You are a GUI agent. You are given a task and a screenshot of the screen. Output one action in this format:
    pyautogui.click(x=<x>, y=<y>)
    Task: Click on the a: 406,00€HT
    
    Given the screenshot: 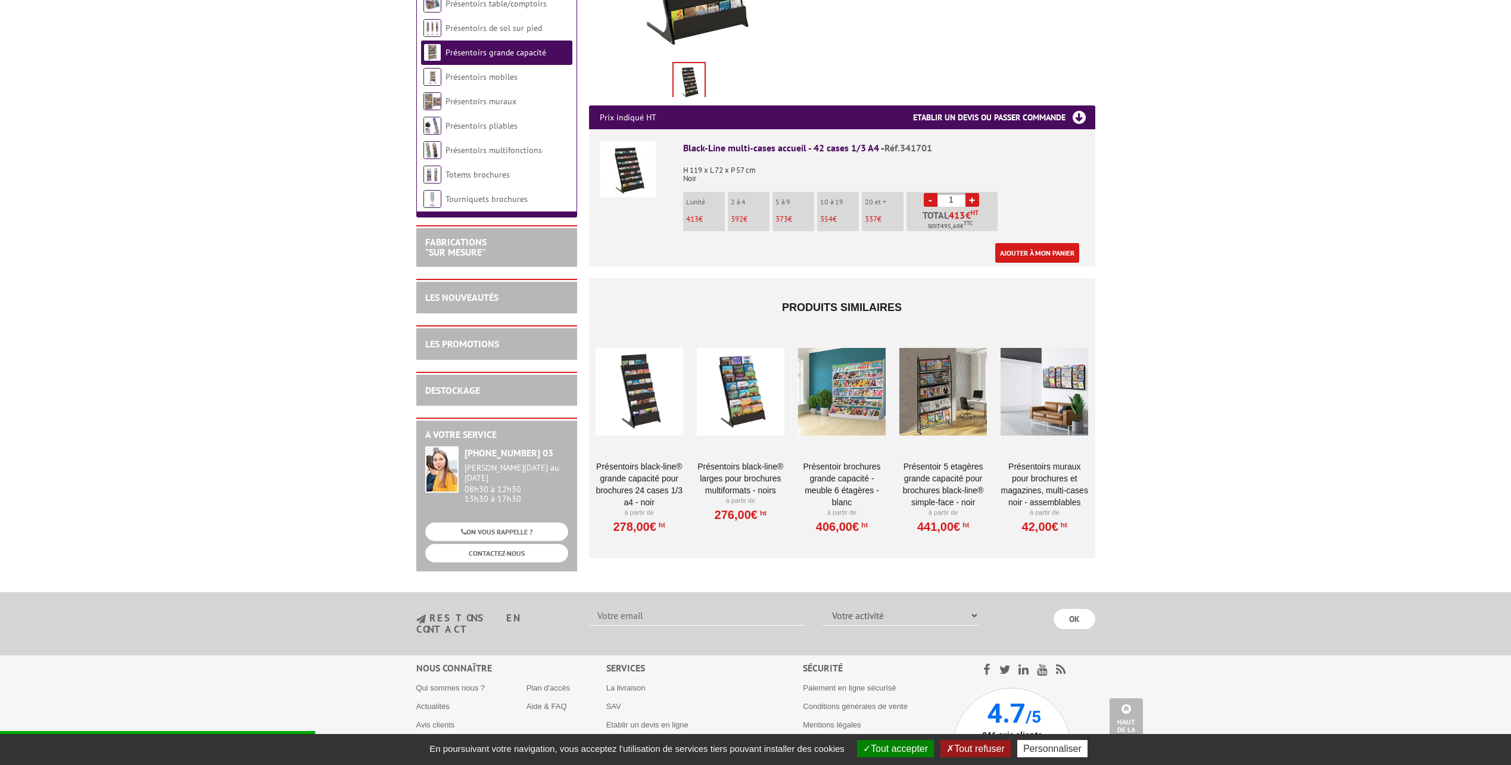 What is the action you would take?
    pyautogui.click(x=842, y=527)
    